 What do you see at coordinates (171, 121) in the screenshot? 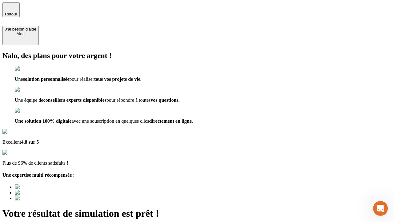
I see `span: directement en ligne.` at bounding box center [171, 121].